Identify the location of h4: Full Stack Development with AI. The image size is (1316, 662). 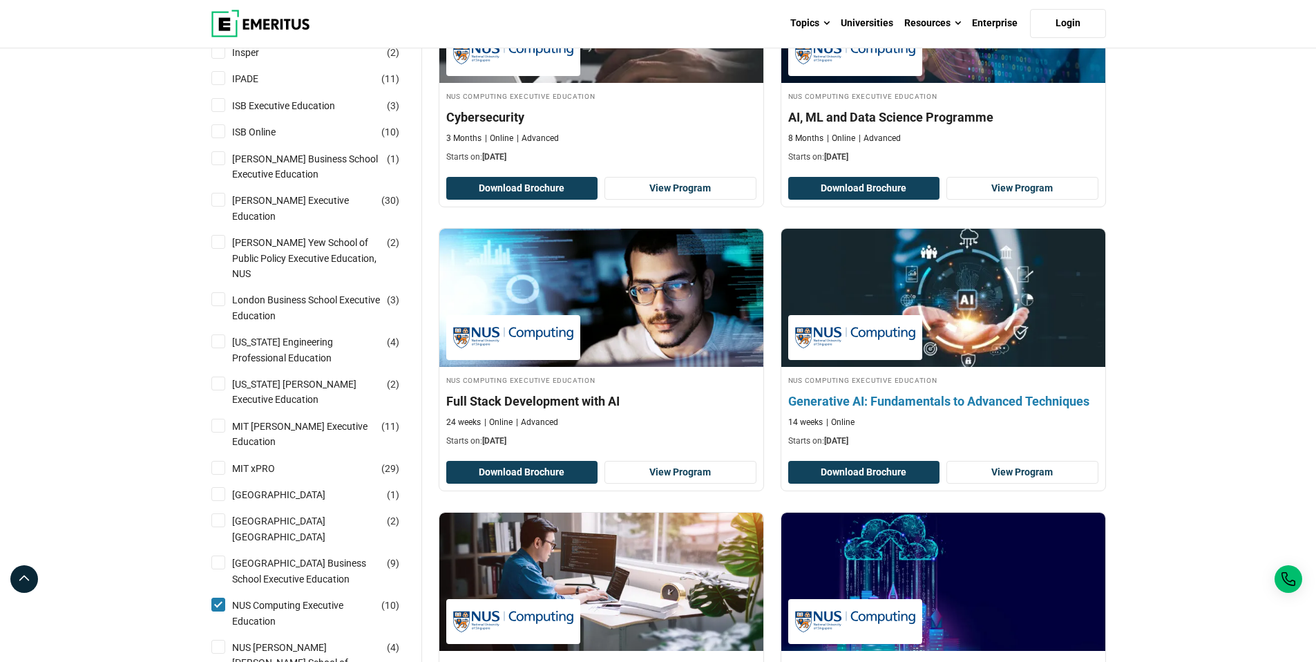
(601, 401).